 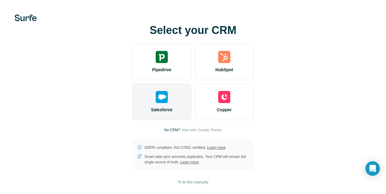 I want to click on h1: Select your CRM, so click(x=193, y=30).